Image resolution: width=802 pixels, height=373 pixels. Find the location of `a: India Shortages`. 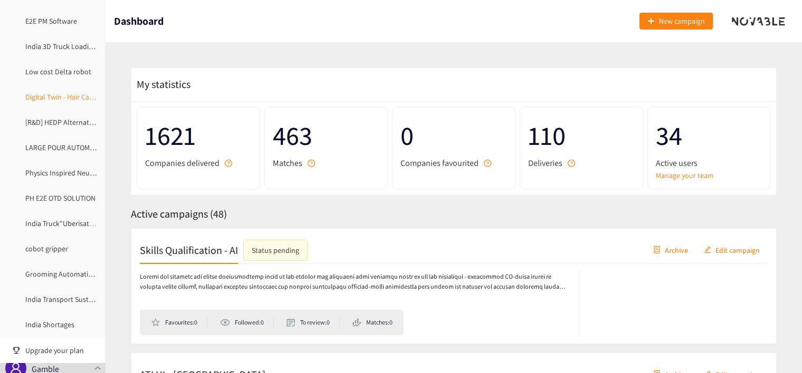

a: India Shortages is located at coordinates (50, 325).